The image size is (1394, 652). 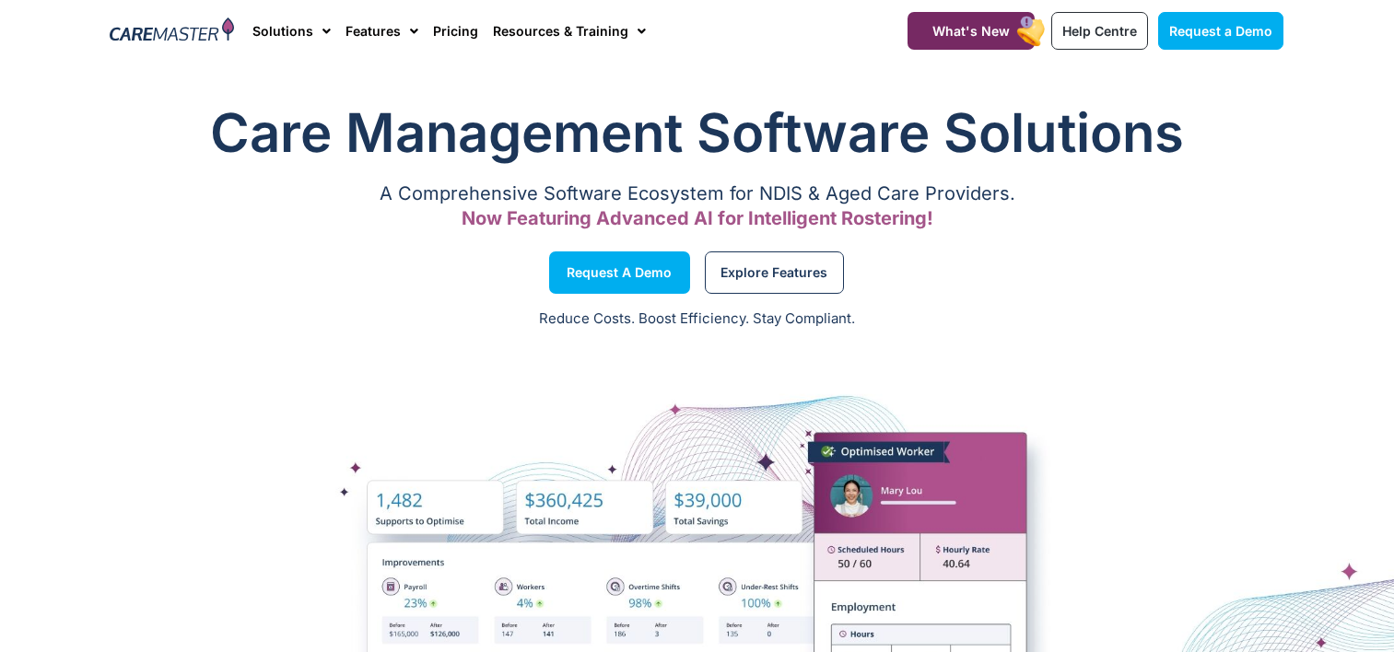 I want to click on img: CareMaster Logo, so click(x=171, y=31).